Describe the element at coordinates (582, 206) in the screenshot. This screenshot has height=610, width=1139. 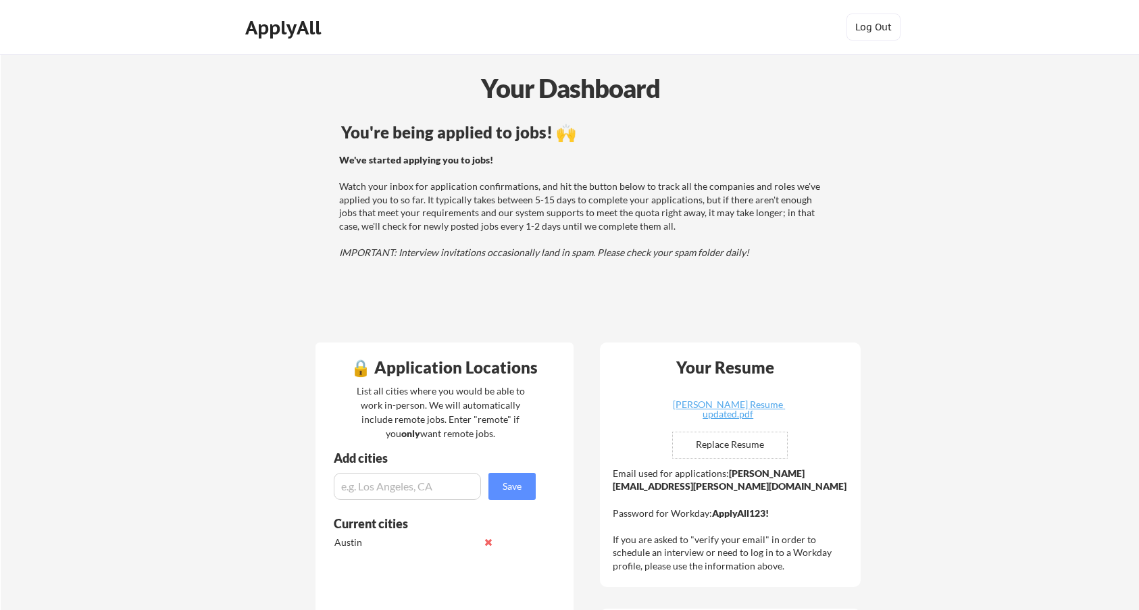
I see `div: Watch your inbox for application confirmations, and hit the button below to track all the compani...` at that location.